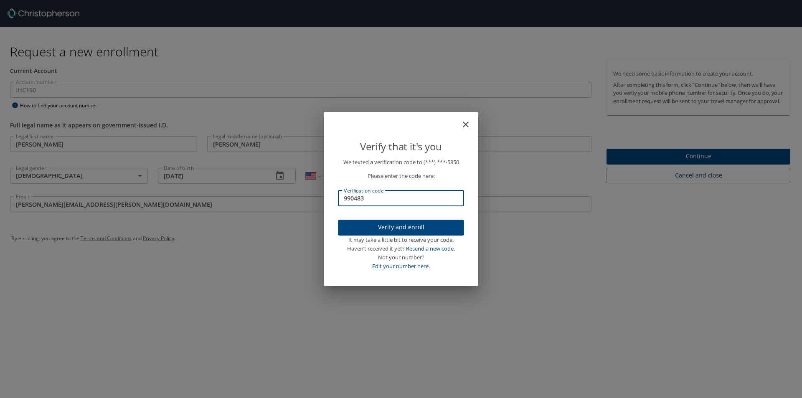 This screenshot has height=398, width=802. I want to click on p: Please enter the code here:, so click(401, 176).